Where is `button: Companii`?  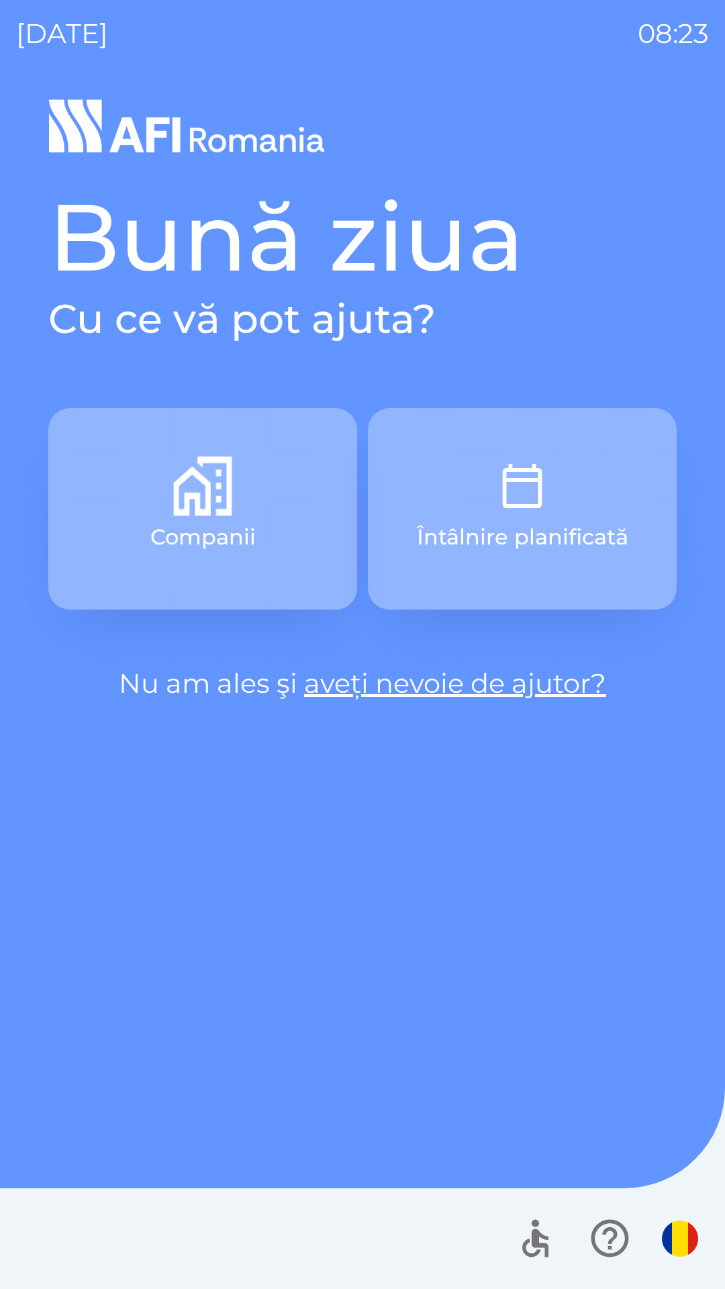 button: Companii is located at coordinates (203, 509).